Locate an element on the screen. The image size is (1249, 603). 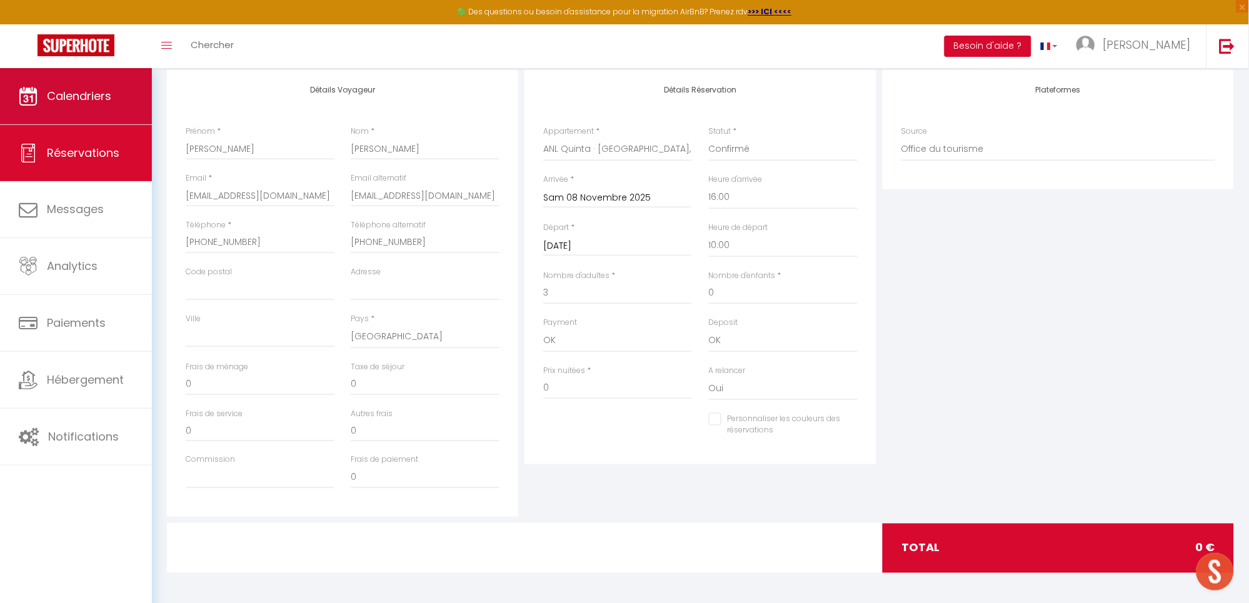
label: Nom is located at coordinates (359, 131).